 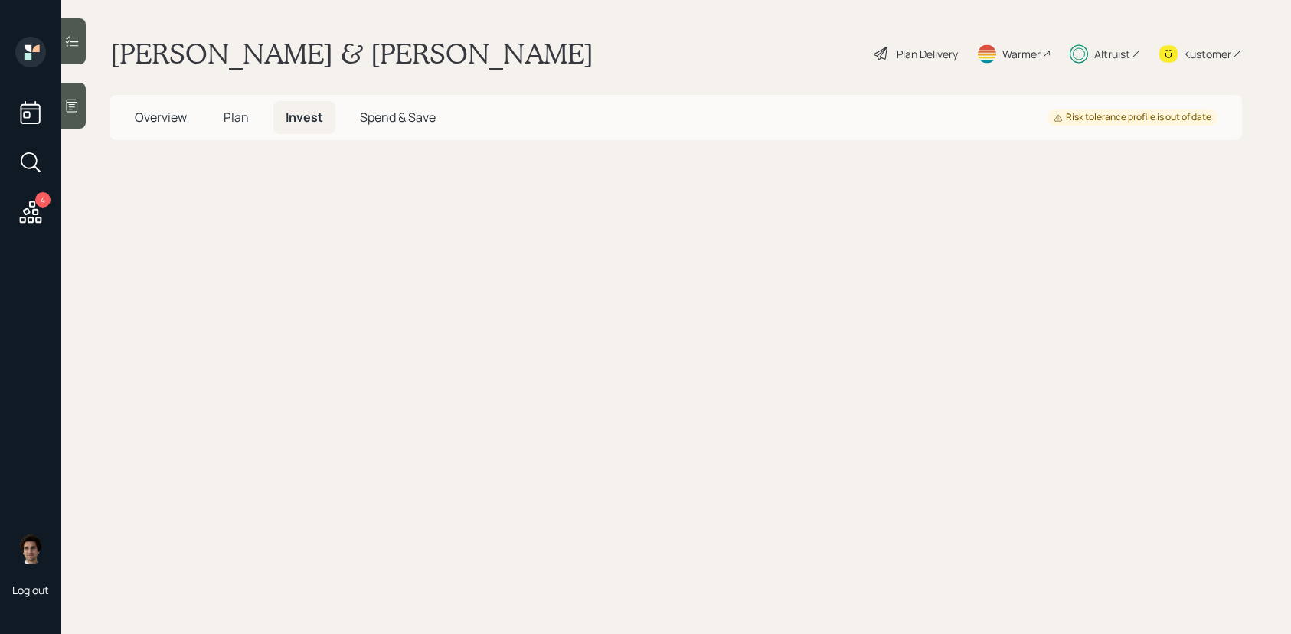 What do you see at coordinates (397, 117) in the screenshot?
I see `span: Spend & Save` at bounding box center [397, 117].